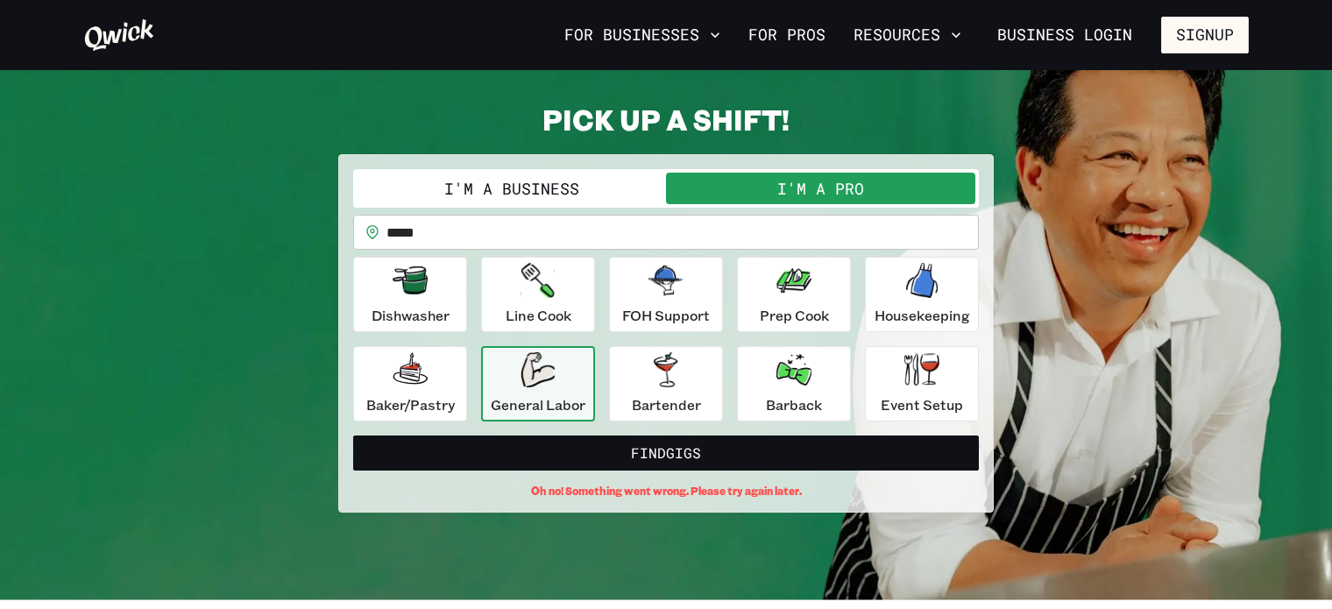 The image size is (1332, 609). Describe the element at coordinates (410, 384) in the screenshot. I see `button: Baker/Pastry` at that location.